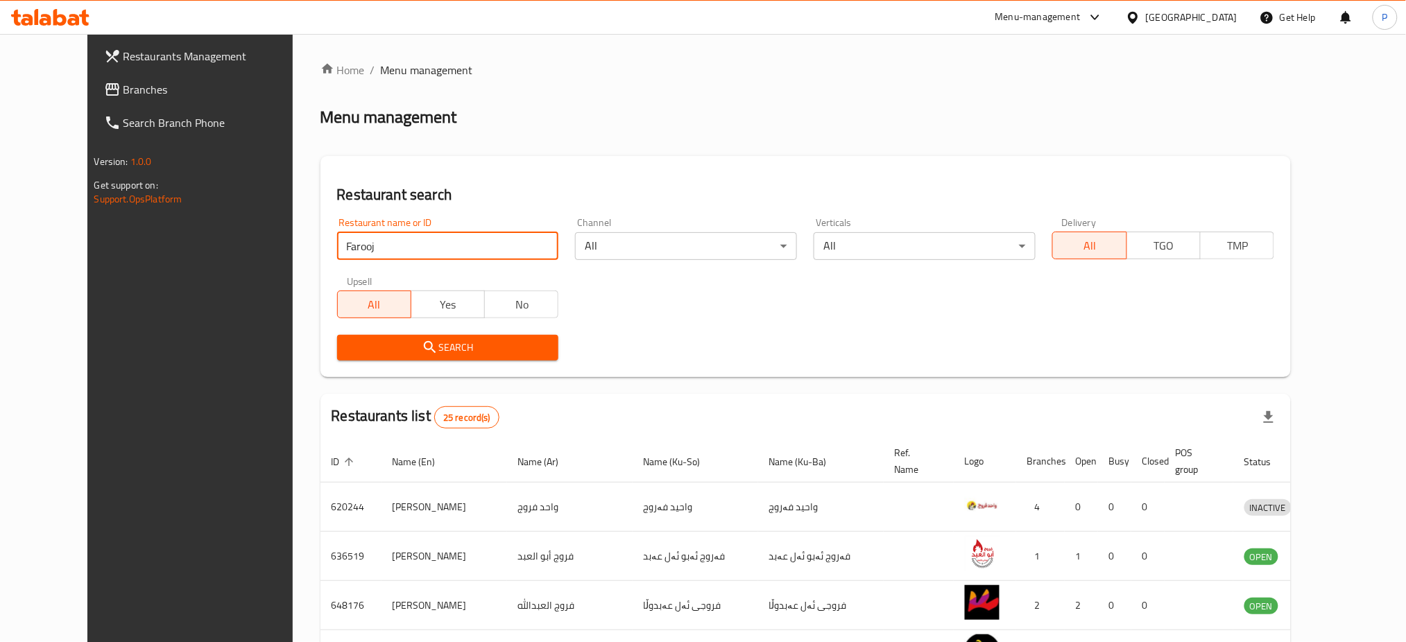  I want to click on button: TGO, so click(1163, 246).